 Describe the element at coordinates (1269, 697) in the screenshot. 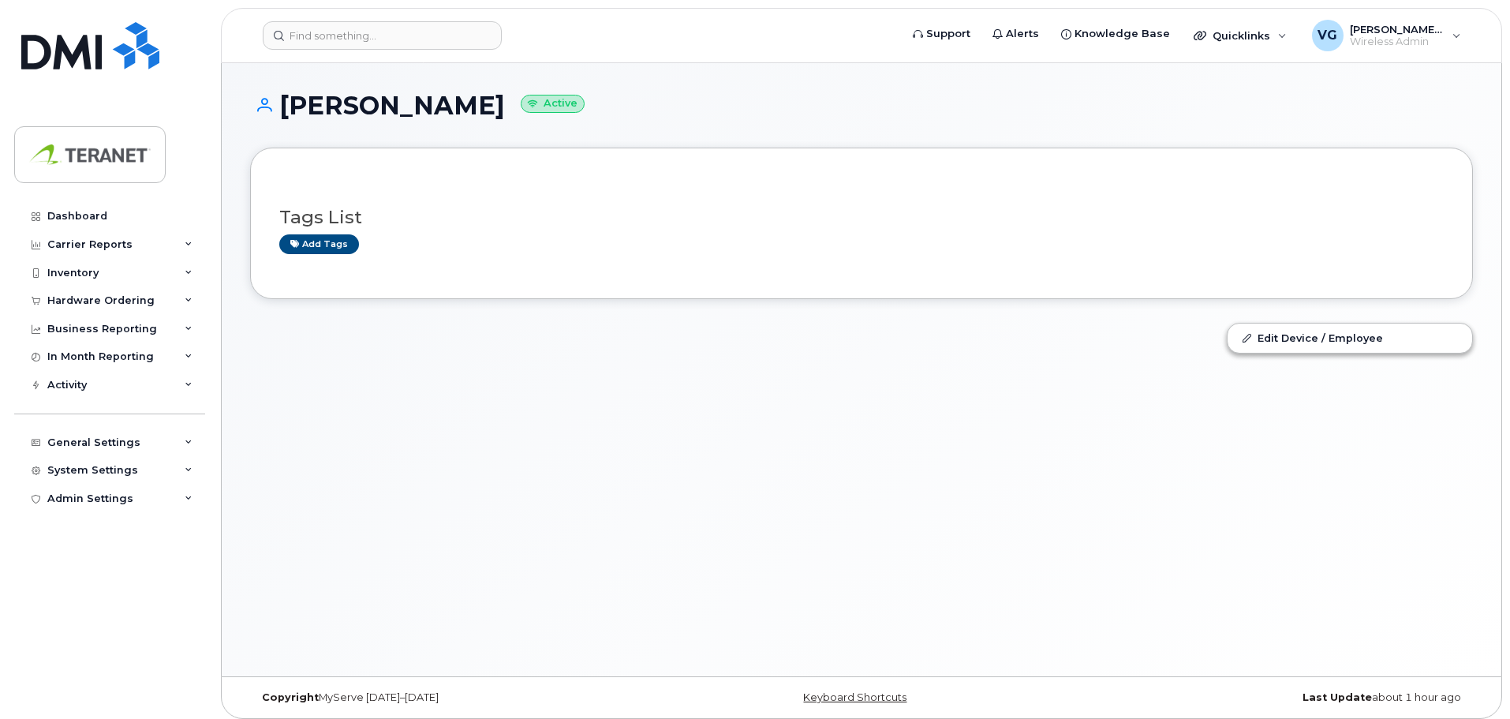

I see `div: about 1 hour ago` at that location.